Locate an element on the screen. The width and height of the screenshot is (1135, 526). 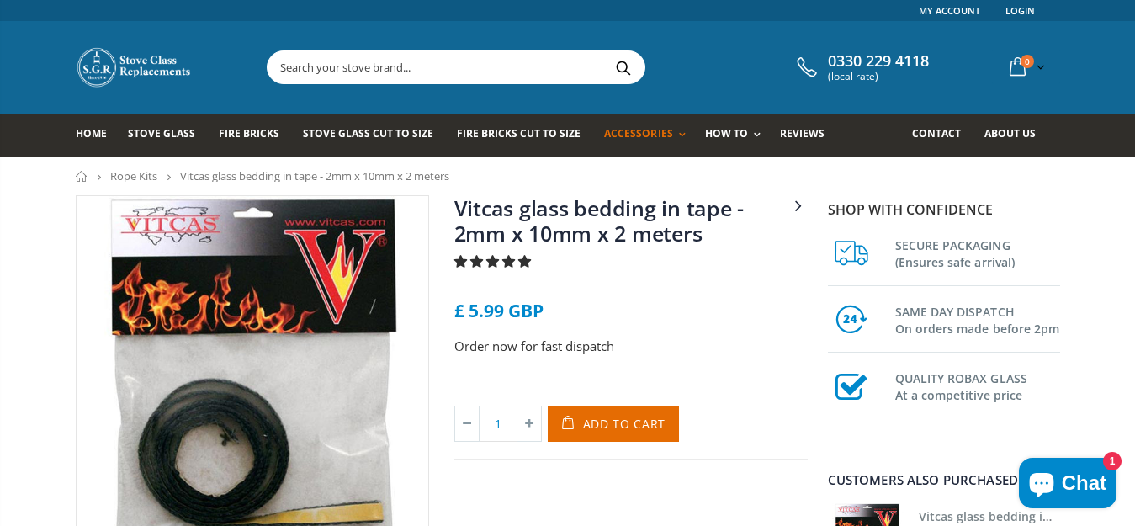
span: Vitcas glass bedding in tape - 2mm x 10mm x 2 meters is located at coordinates (315, 176).